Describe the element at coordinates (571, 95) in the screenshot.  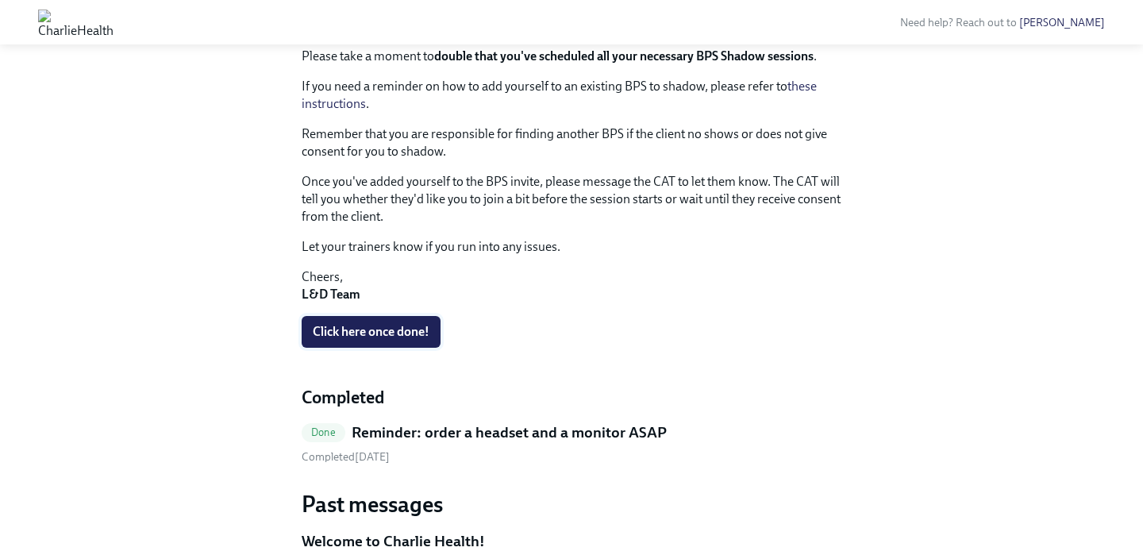
I see `p: If you need a reminder on how to add yourself to an existing BPS to shadow, please refer to .` at that location.